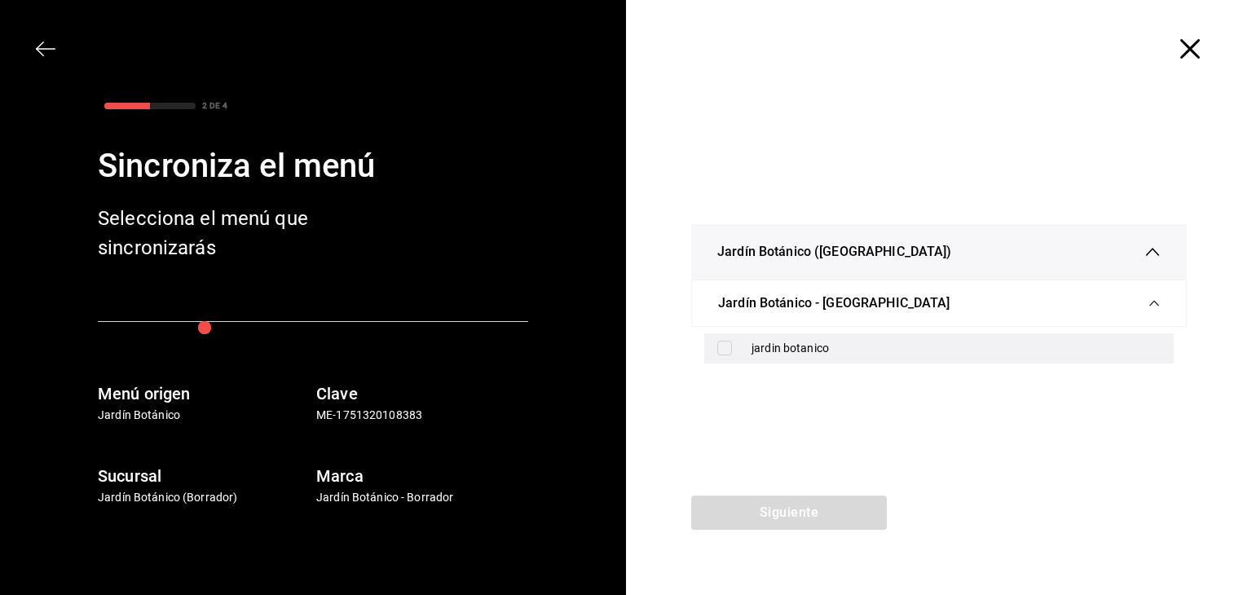 The image size is (1252, 595). Describe the element at coordinates (422, 394) in the screenshot. I see `h6: Clave` at that location.